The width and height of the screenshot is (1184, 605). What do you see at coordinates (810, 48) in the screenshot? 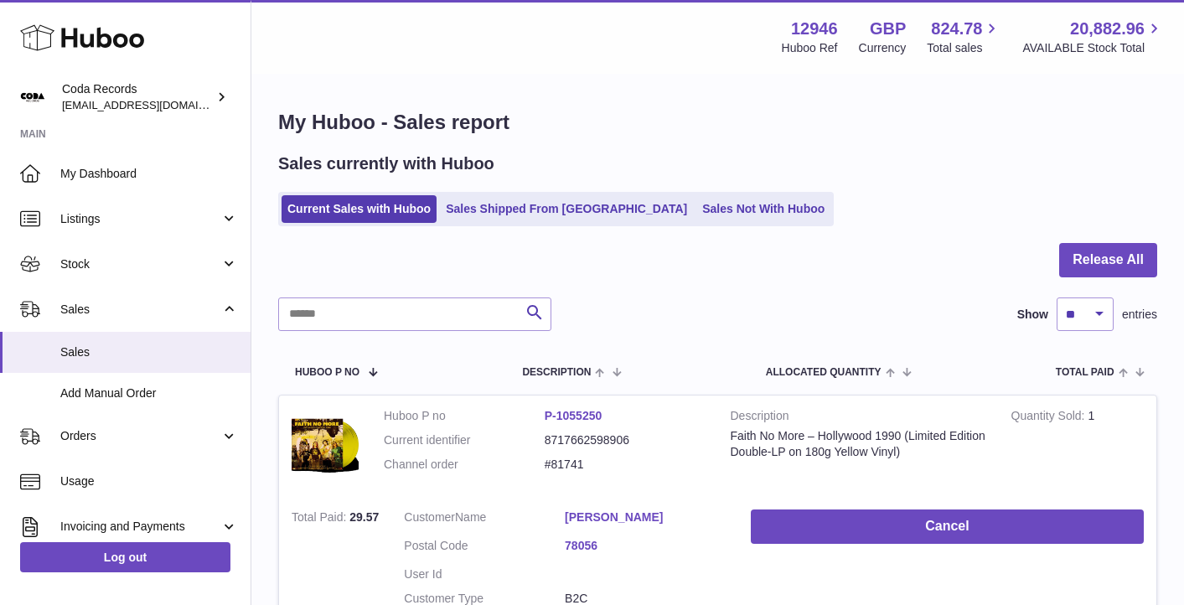
I see `div: Huboo Ref` at bounding box center [810, 48].